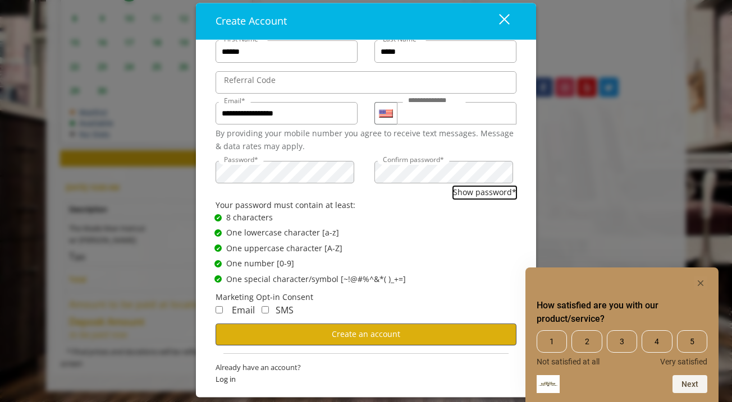 This screenshot has width=732, height=402. I want to click on div: Country, so click(386, 114).